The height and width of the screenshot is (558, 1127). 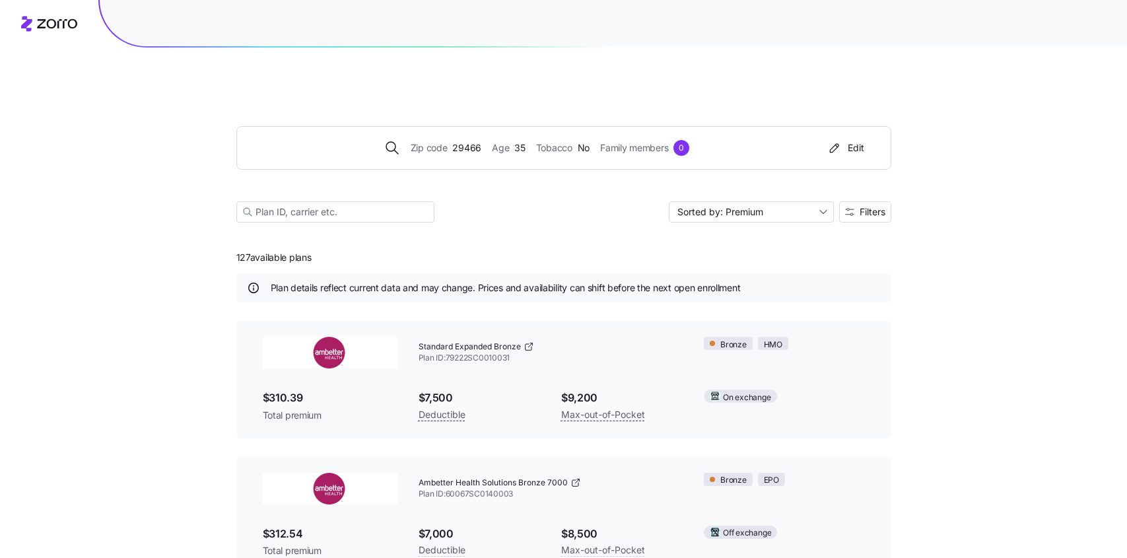 What do you see at coordinates (551, 494) in the screenshot?
I see `span: Plan ID: 60067SC0140003` at bounding box center [551, 494].